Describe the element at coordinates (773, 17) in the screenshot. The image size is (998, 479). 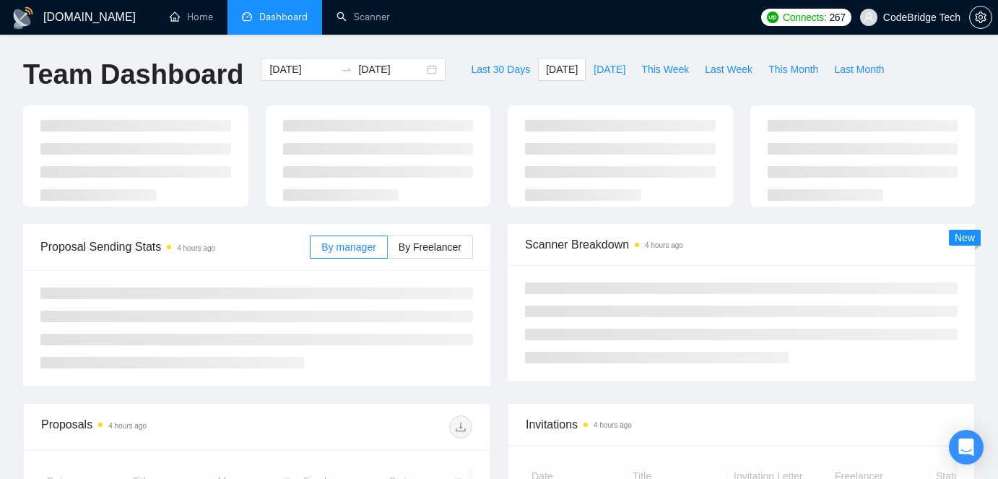
I see `img: upwork-logo.png` at that location.